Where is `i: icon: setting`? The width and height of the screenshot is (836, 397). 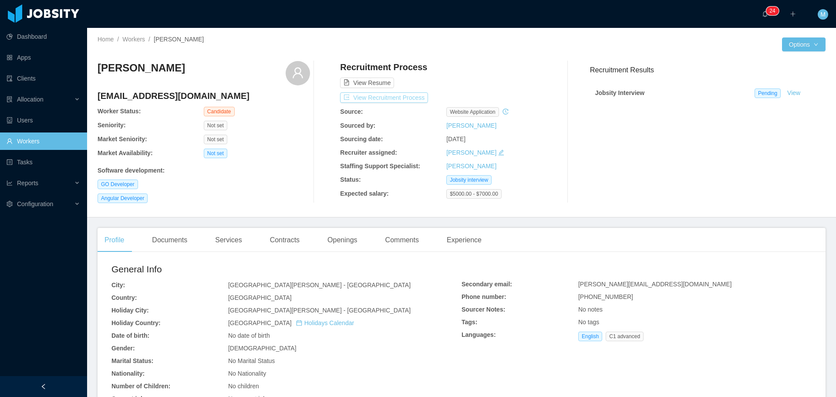
i: icon: setting is located at coordinates (10, 204).